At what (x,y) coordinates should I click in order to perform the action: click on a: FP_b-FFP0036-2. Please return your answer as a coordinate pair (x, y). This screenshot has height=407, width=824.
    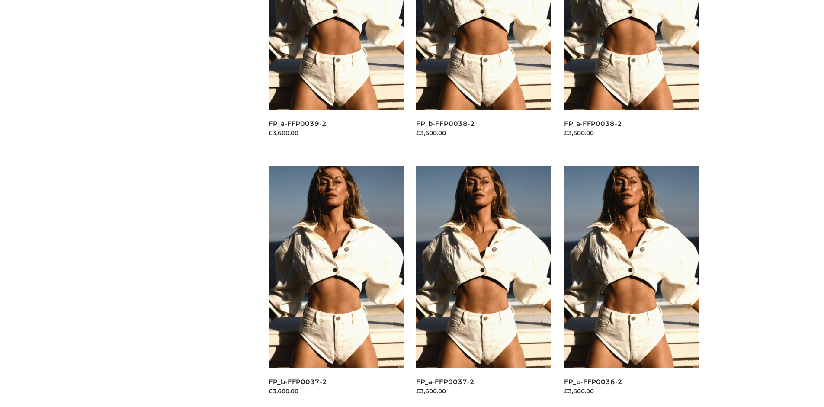
    Looking at the image, I should click on (593, 381).